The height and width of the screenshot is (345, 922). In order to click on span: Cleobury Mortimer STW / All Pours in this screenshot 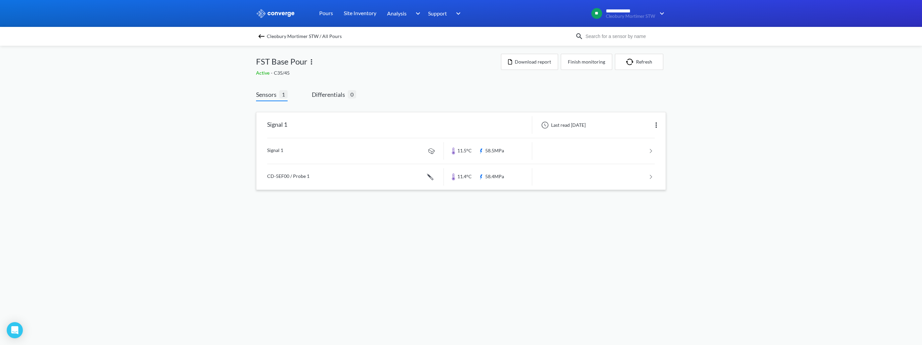, I will do `click(304, 36)`.